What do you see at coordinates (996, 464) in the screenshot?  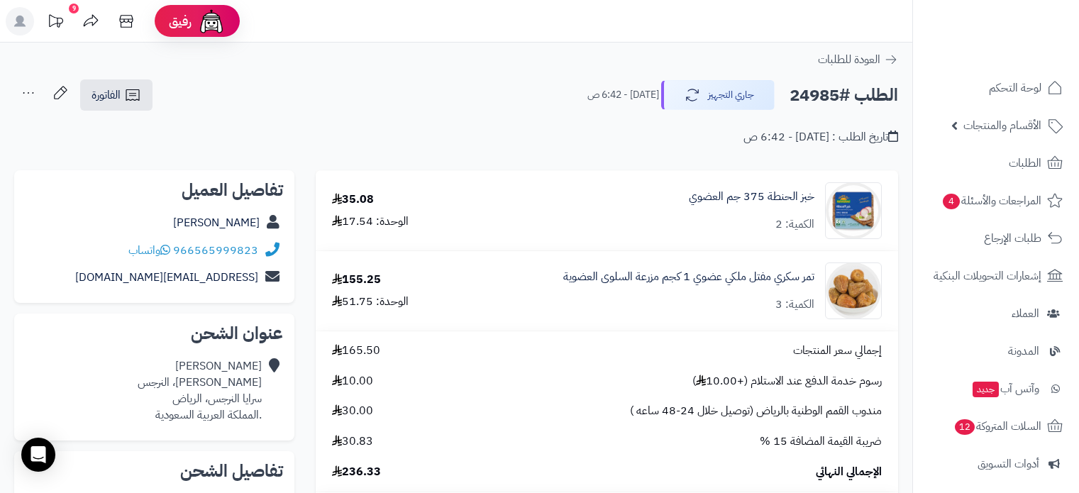 I see `a: أدوات التسويق` at bounding box center [996, 464].